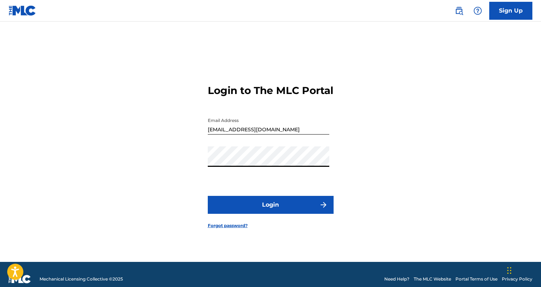 The image size is (541, 287). Describe the element at coordinates (523, 270) in the screenshot. I see `div: Widget de chat` at that location.